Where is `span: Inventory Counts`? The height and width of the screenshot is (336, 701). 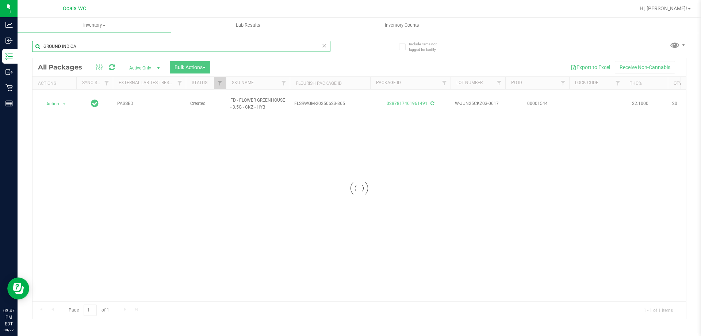 span: Inventory Counts is located at coordinates (402, 25).